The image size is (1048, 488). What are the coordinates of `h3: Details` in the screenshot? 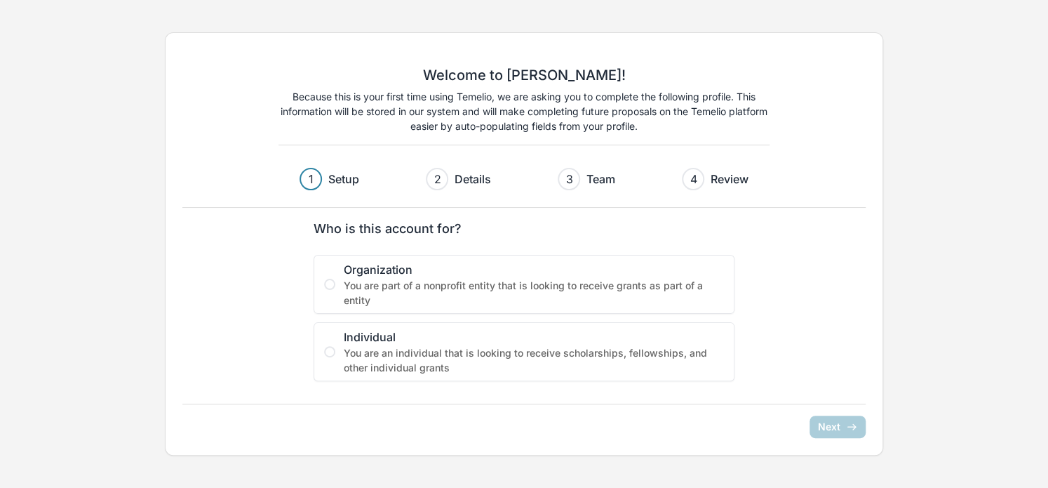 It's located at (472, 179).